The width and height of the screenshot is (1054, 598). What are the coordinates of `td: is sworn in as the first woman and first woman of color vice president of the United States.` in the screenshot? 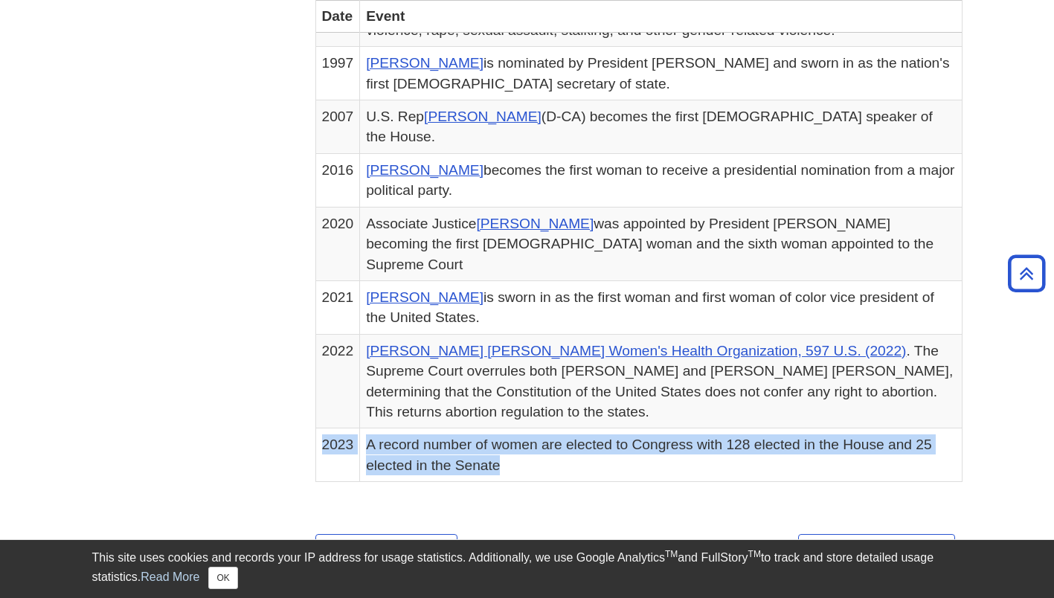 It's located at (660, 307).